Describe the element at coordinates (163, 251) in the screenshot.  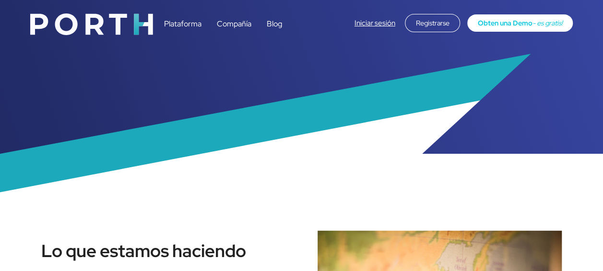
I see `div: Lo que estamos haciendo` at that location.